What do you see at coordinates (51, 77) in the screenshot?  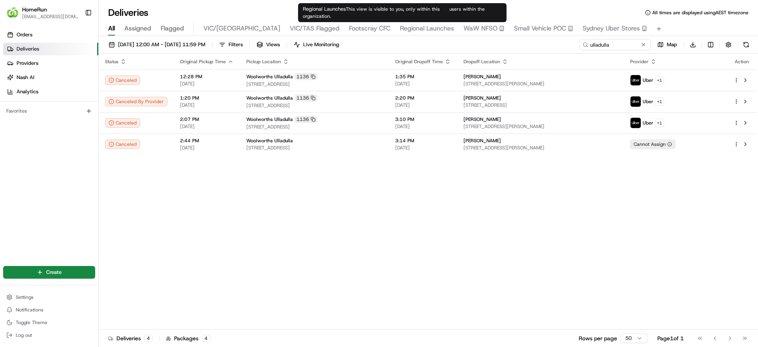 I see `a: Nash AI` at bounding box center [51, 77].